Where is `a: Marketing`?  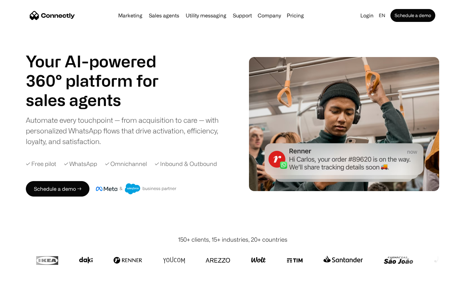 a: Marketing is located at coordinates (130, 15).